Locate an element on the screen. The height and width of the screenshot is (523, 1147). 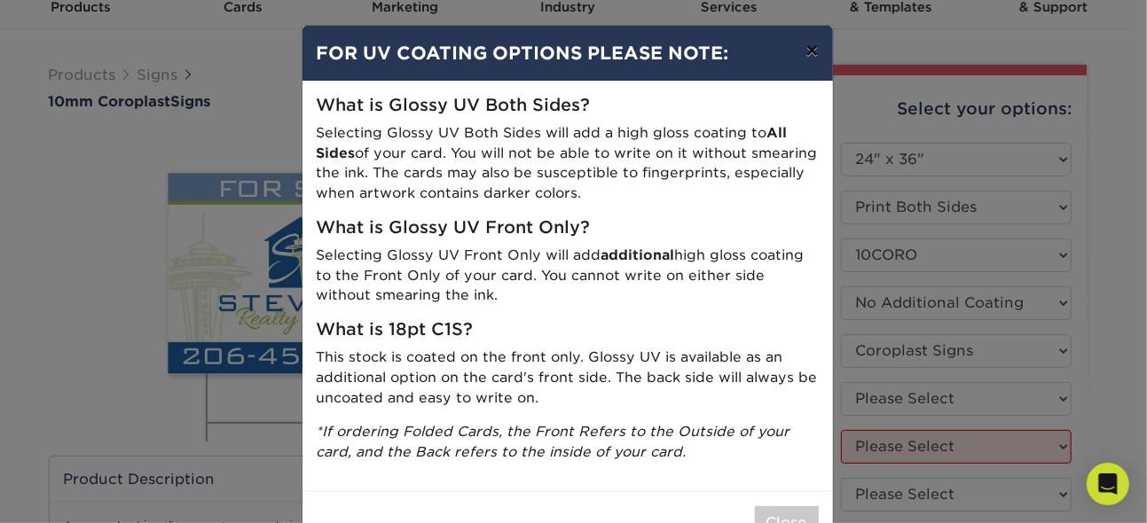
p: This stock is coated on the front only. Glossy UV is available as an additional option on the car... is located at coordinates (568, 378).